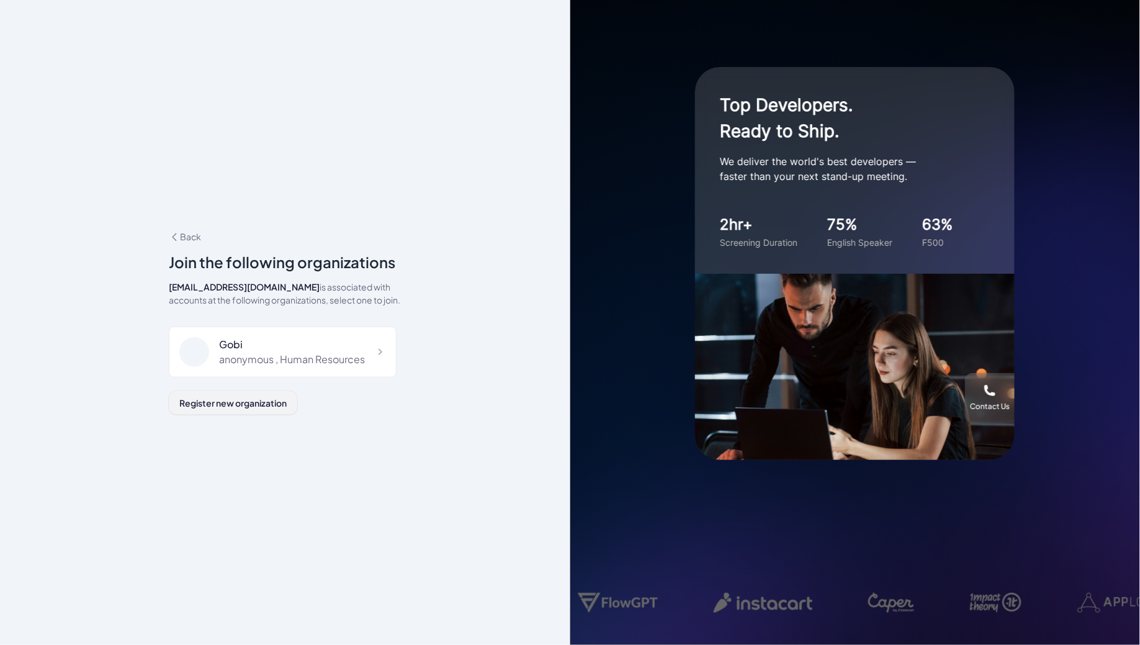 This screenshot has height=645, width=1140. What do you see at coordinates (938, 242) in the screenshot?
I see `div: F500` at bounding box center [938, 242].